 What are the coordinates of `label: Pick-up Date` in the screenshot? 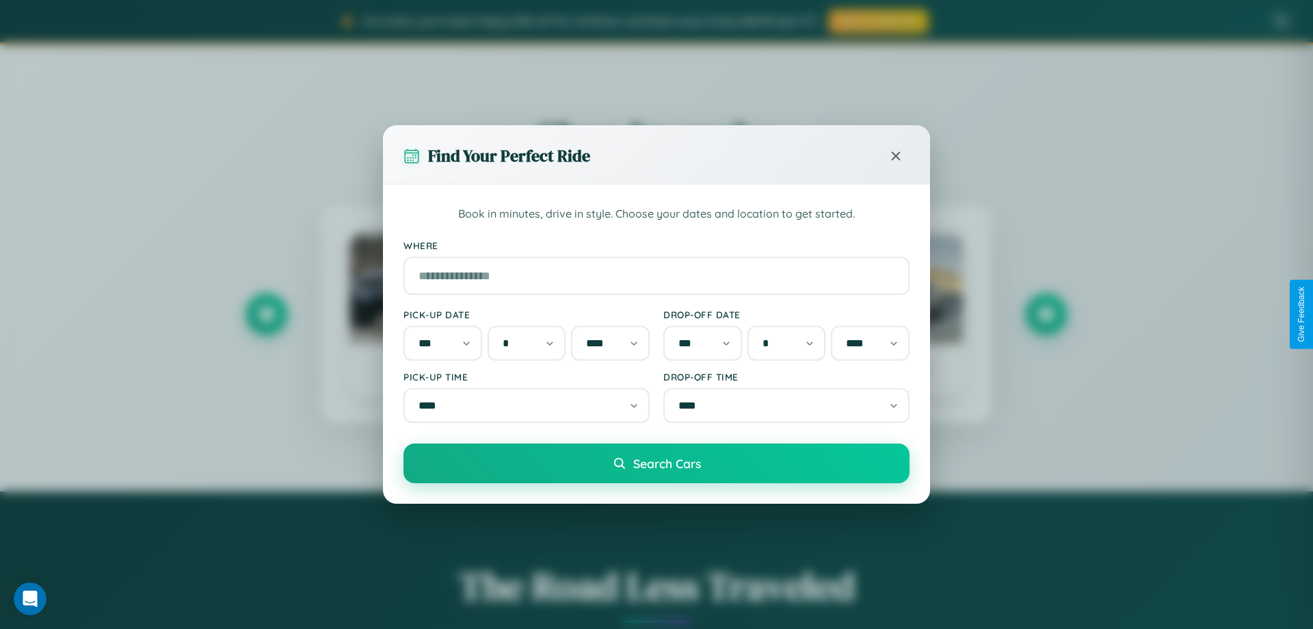 It's located at (527, 314).